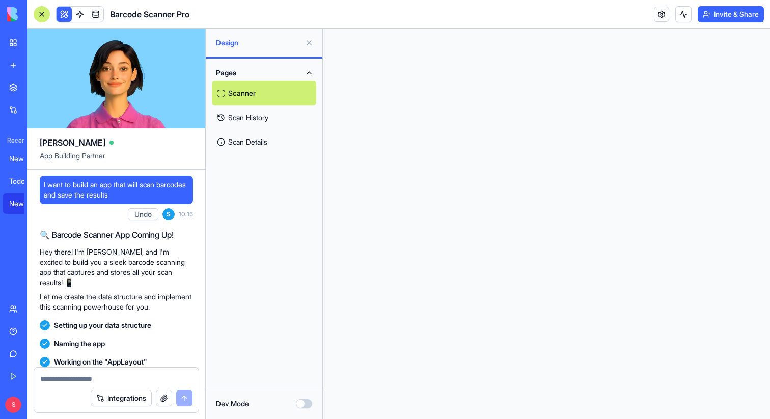 The width and height of the screenshot is (770, 419). What do you see at coordinates (116, 302) in the screenshot?
I see `p: Let me create the data structure and implement this scanning powerhouse for you.` at bounding box center [116, 302].